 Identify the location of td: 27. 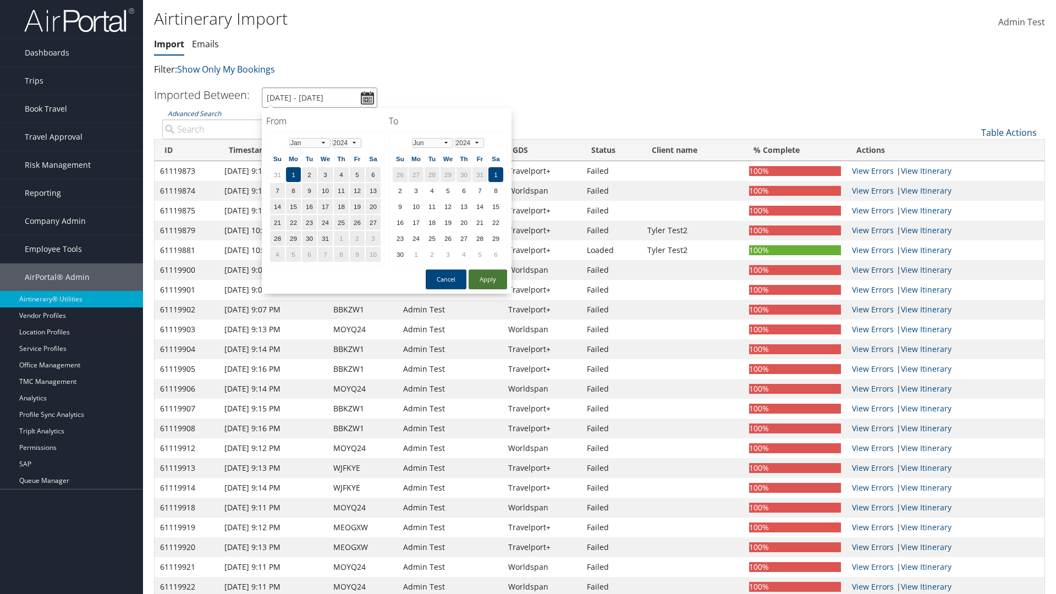
(373, 222).